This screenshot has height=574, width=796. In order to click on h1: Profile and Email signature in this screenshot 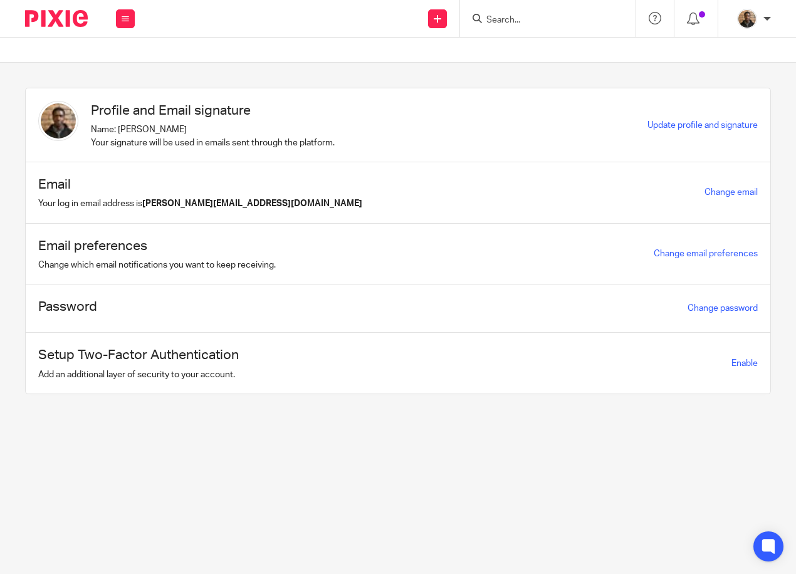, I will do `click(213, 110)`.